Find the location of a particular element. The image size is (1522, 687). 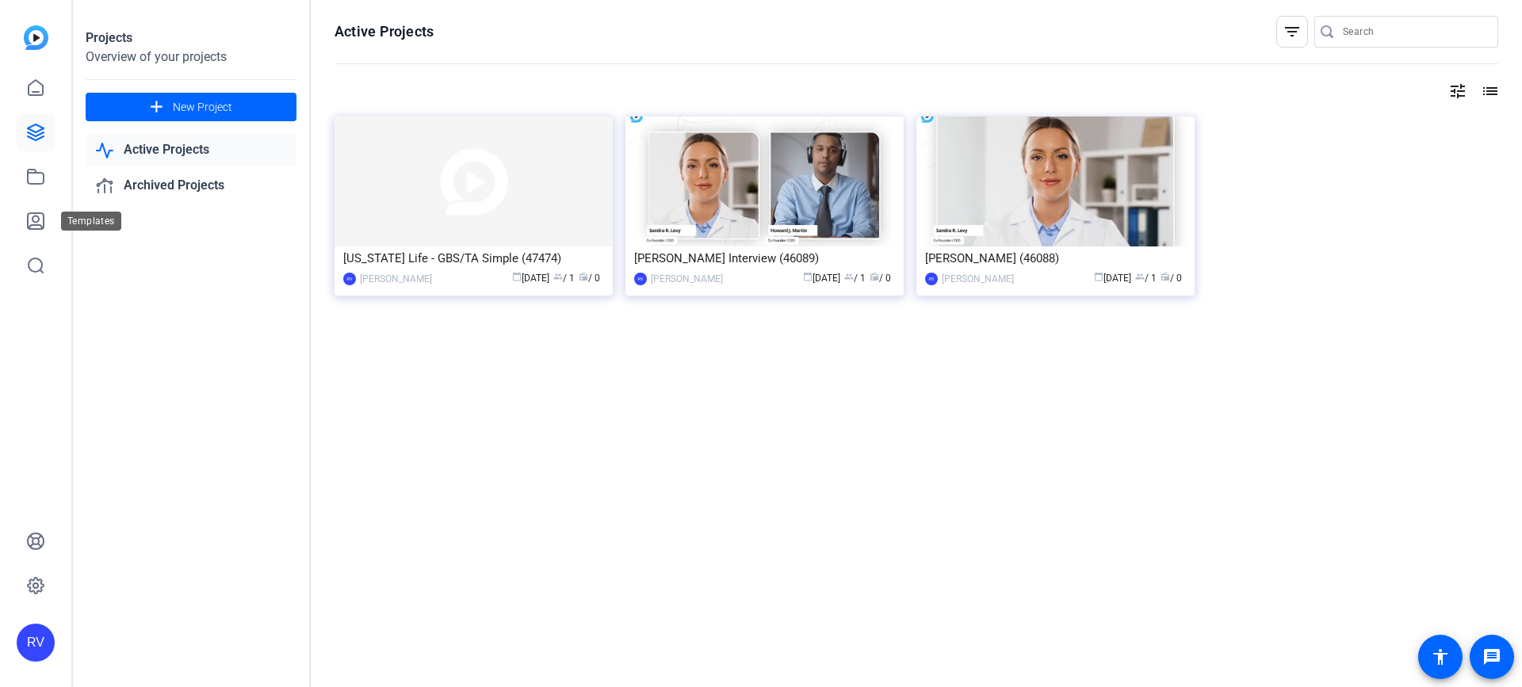

input: Search is located at coordinates (1414, 32).